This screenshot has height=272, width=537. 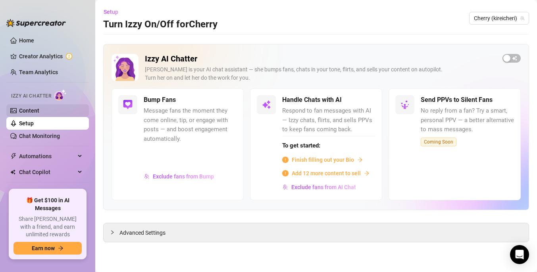 I want to click on h5: Handle Chats with AI, so click(x=312, y=100).